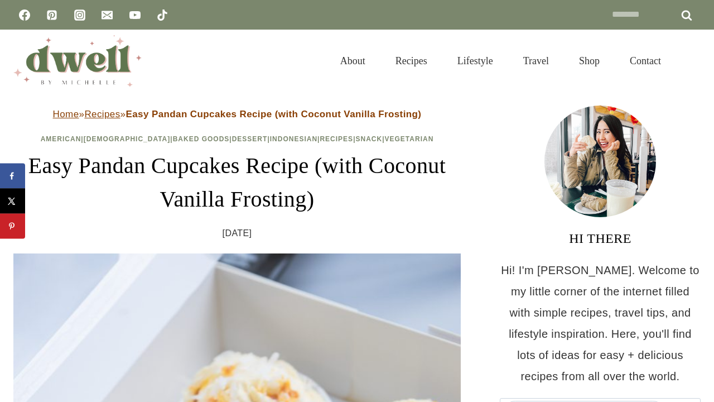  What do you see at coordinates (293, 139) in the screenshot?
I see `a: Indonesian` at bounding box center [293, 139].